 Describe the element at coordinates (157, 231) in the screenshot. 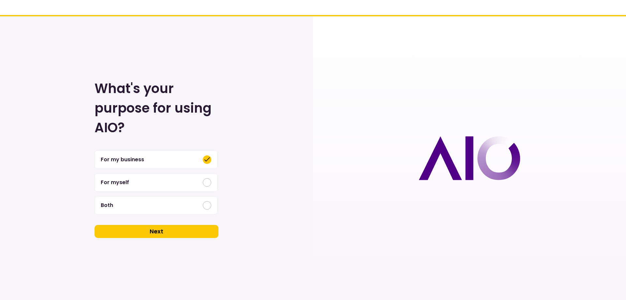

I see `button: Next` at that location.